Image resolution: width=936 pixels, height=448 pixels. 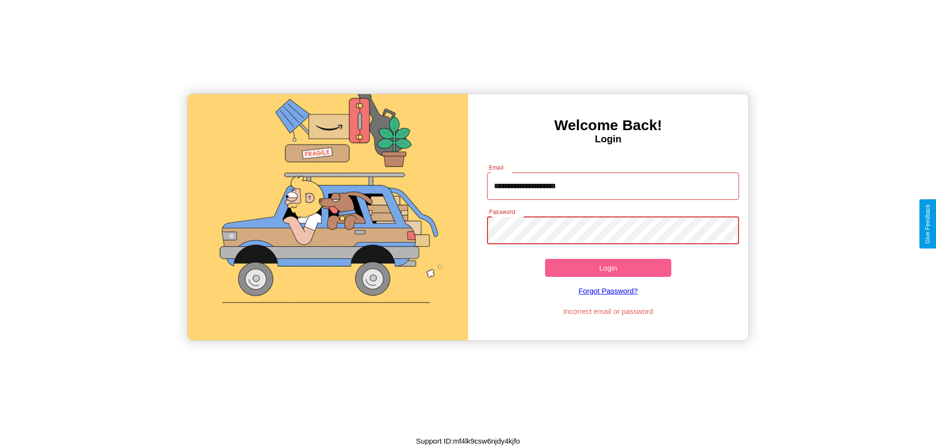 What do you see at coordinates (609, 291) in the screenshot?
I see `a: Forgot Password?` at bounding box center [609, 291].